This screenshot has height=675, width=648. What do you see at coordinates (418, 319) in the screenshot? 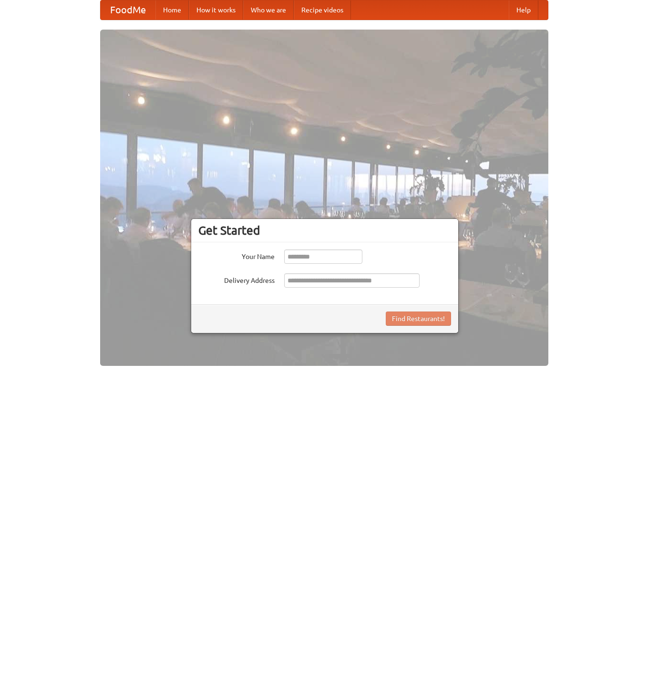
I see `button: Find Restaurants!` at bounding box center [418, 319].